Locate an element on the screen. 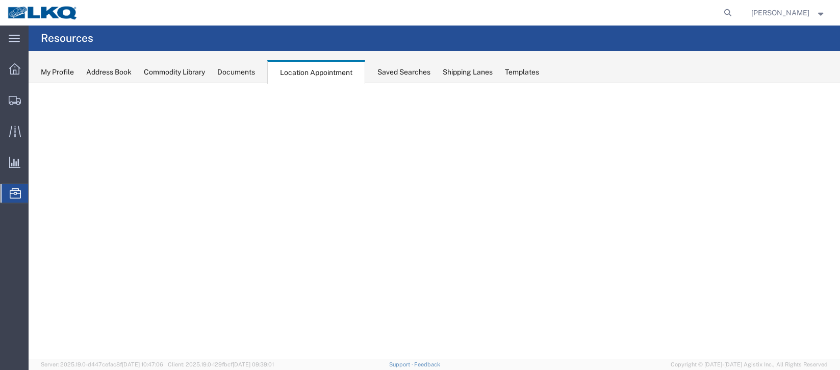 The image size is (840, 370). h4: Resources is located at coordinates (67, 38).